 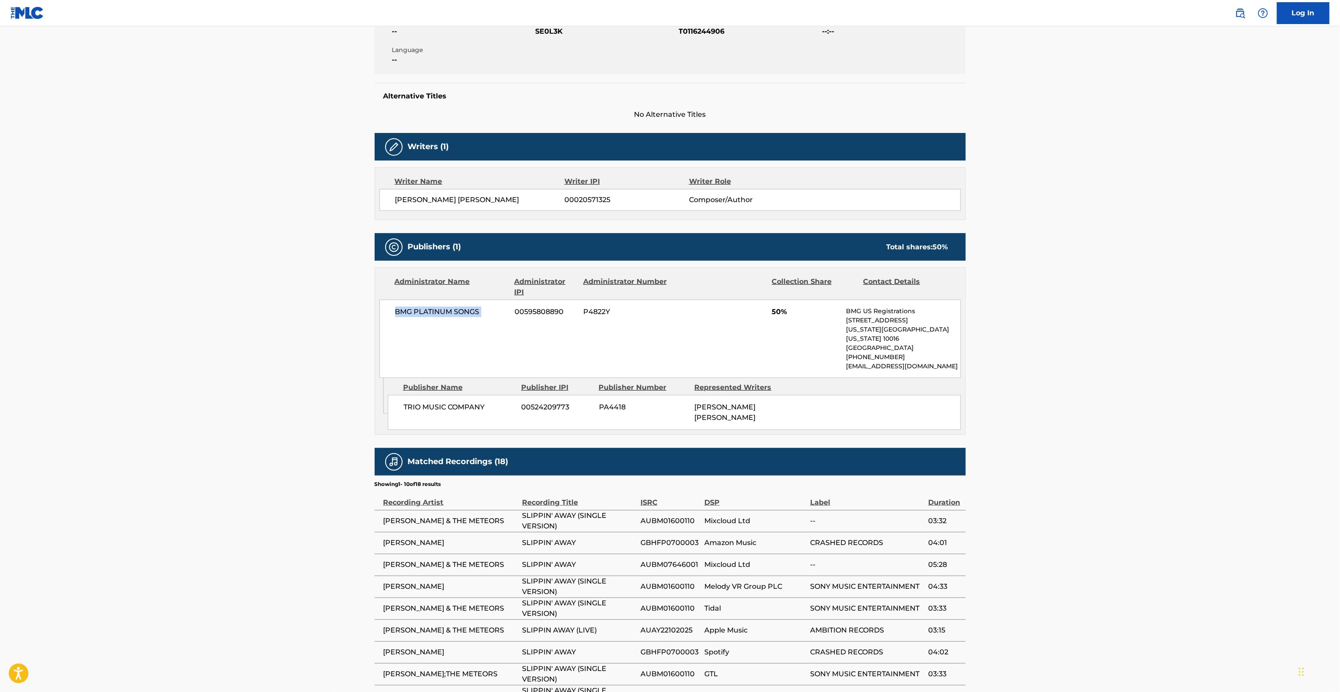 I want to click on span: 00595808890, so click(x=546, y=312).